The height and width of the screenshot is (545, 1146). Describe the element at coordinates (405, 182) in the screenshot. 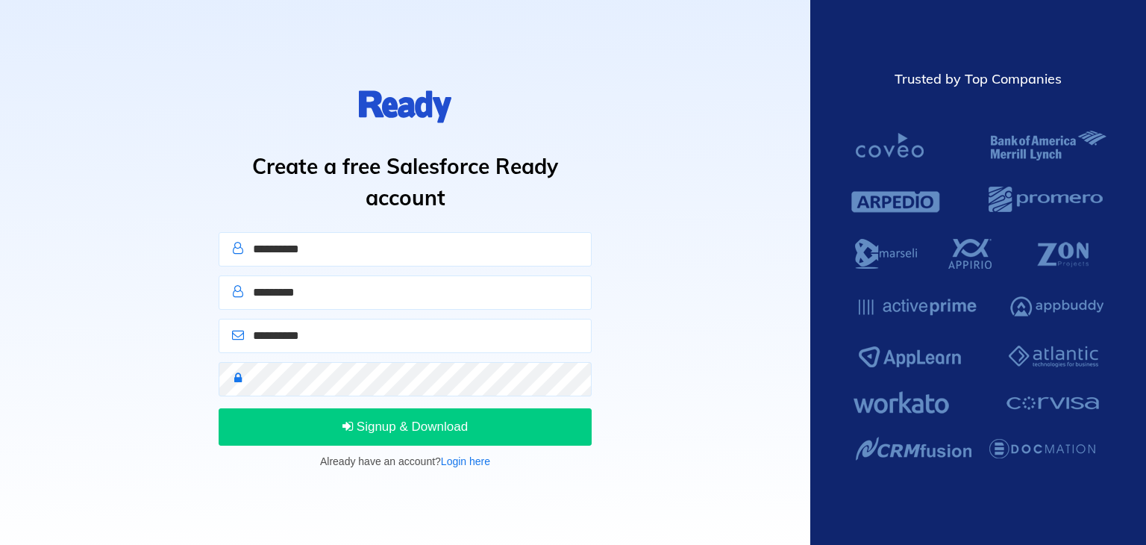

I see `h1: Create a free Salesforce Ready account` at that location.